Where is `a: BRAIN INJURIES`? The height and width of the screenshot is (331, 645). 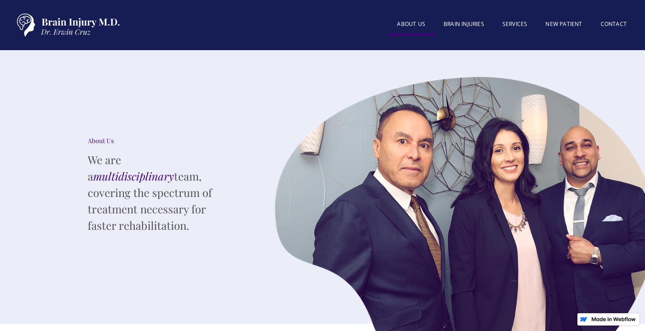
a: BRAIN INJURIES is located at coordinates (463, 24).